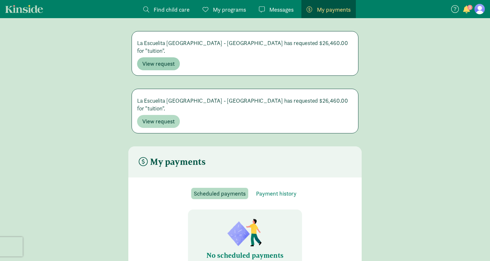 This screenshot has width=490, height=261. Describe the element at coordinates (466, 10) in the screenshot. I see `button: 3` at that location.